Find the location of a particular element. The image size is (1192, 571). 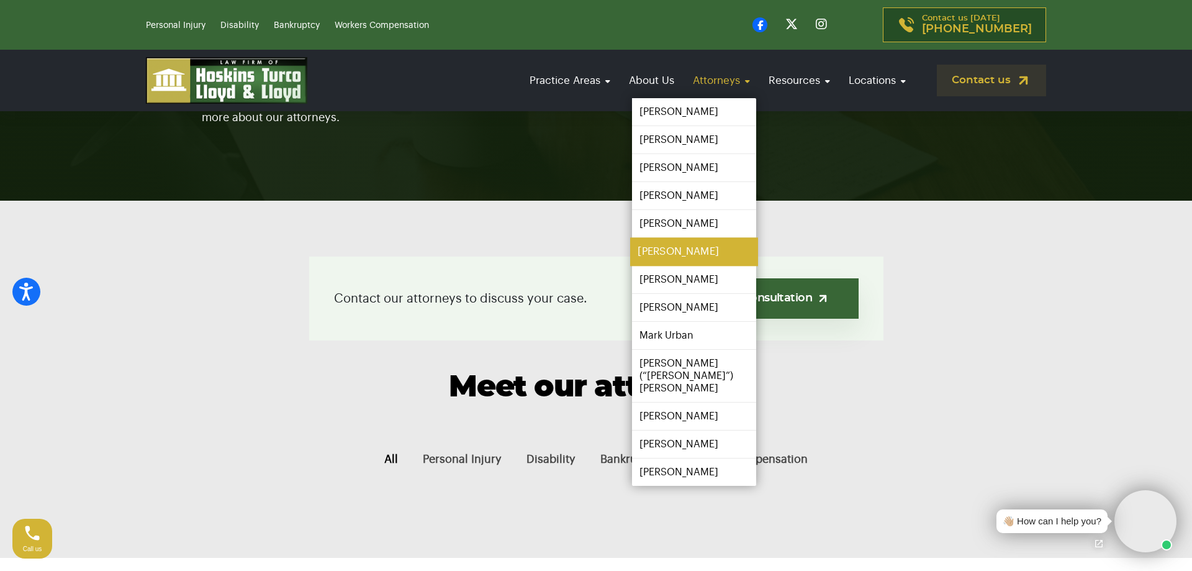

h2: Meet our attorneys is located at coordinates (596, 387).